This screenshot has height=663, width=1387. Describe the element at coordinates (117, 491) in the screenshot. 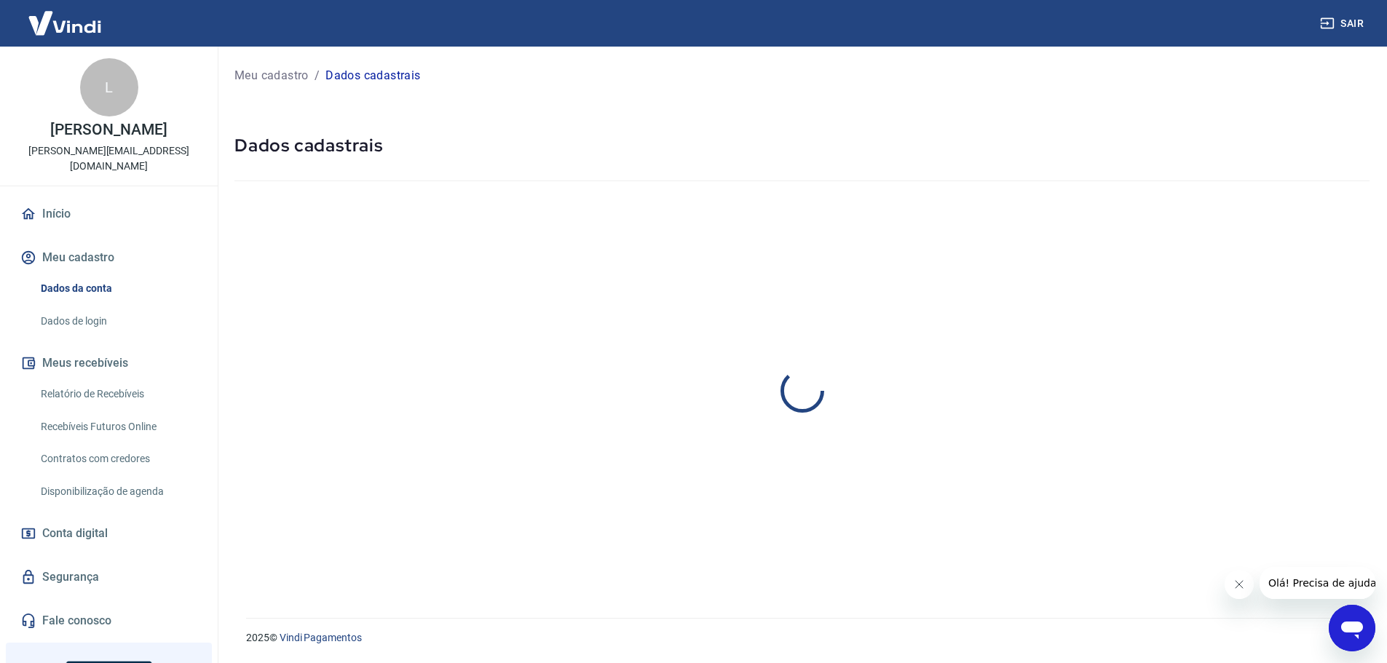

I see `a: Disponibilização de agenda` at that location.